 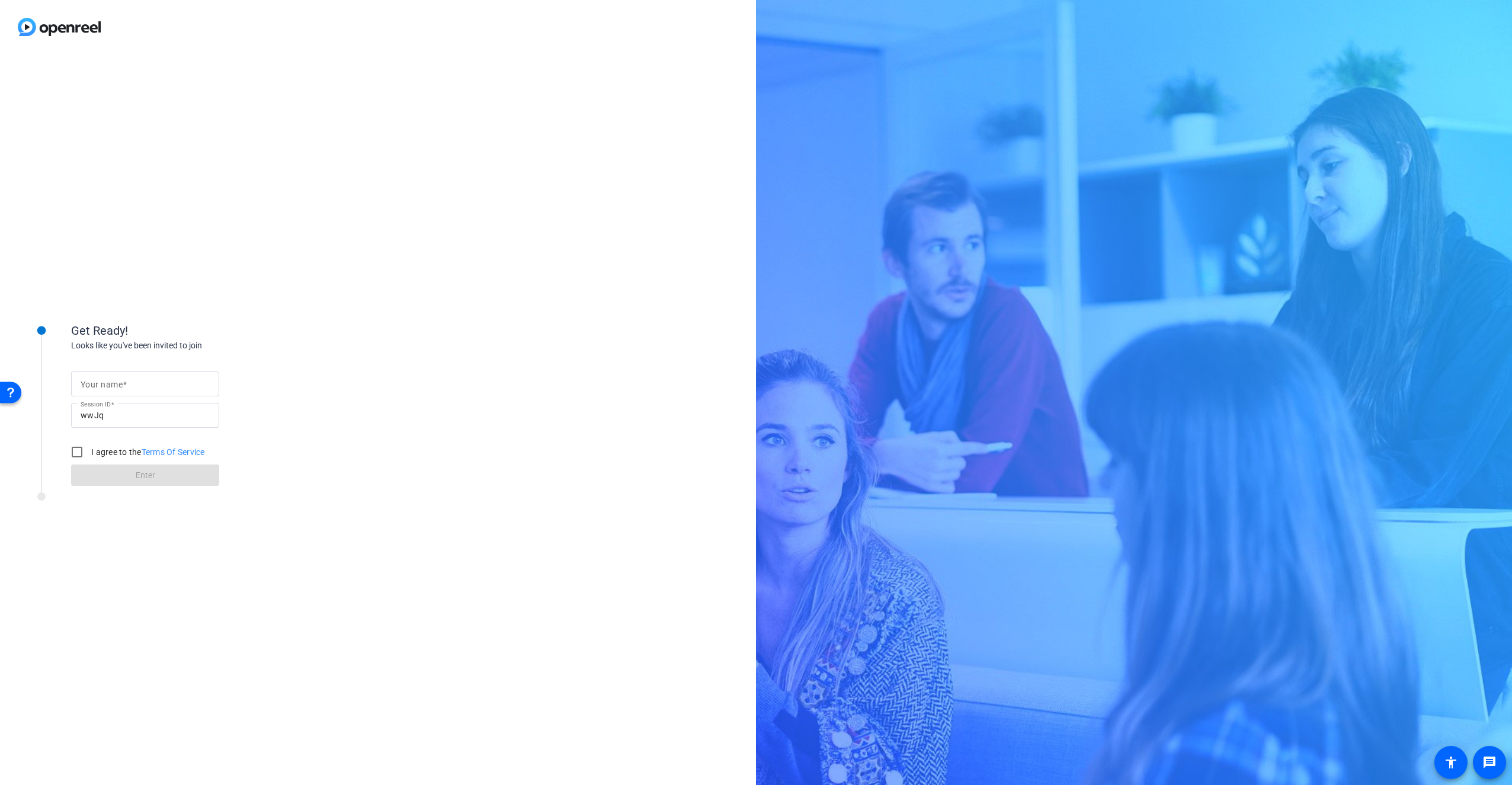 I want to click on a: Terms Of Service, so click(x=173, y=452).